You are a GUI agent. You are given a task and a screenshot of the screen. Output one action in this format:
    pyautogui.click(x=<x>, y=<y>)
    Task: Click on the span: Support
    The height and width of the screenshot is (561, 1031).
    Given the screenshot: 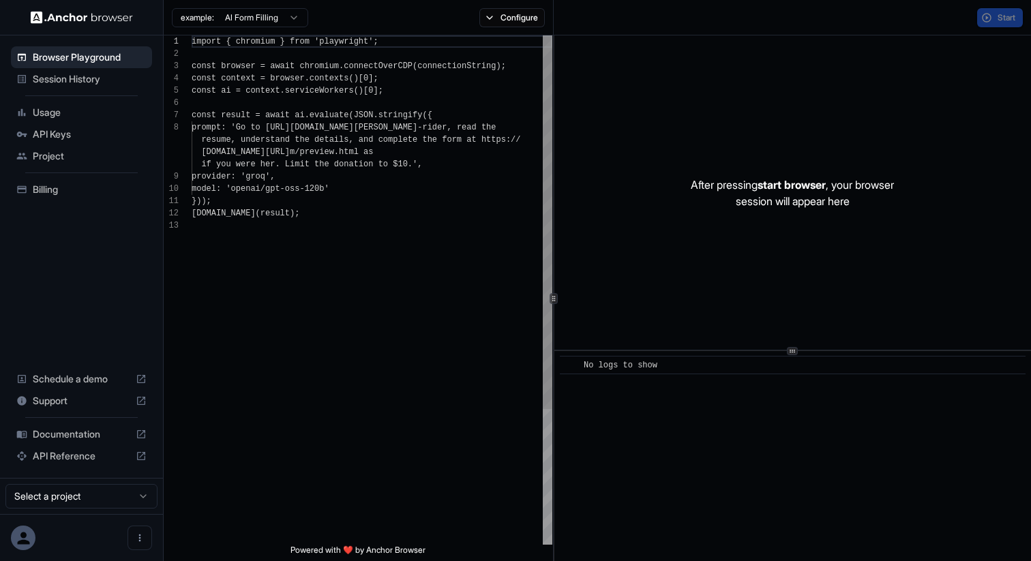 What is the action you would take?
    pyautogui.click(x=81, y=401)
    